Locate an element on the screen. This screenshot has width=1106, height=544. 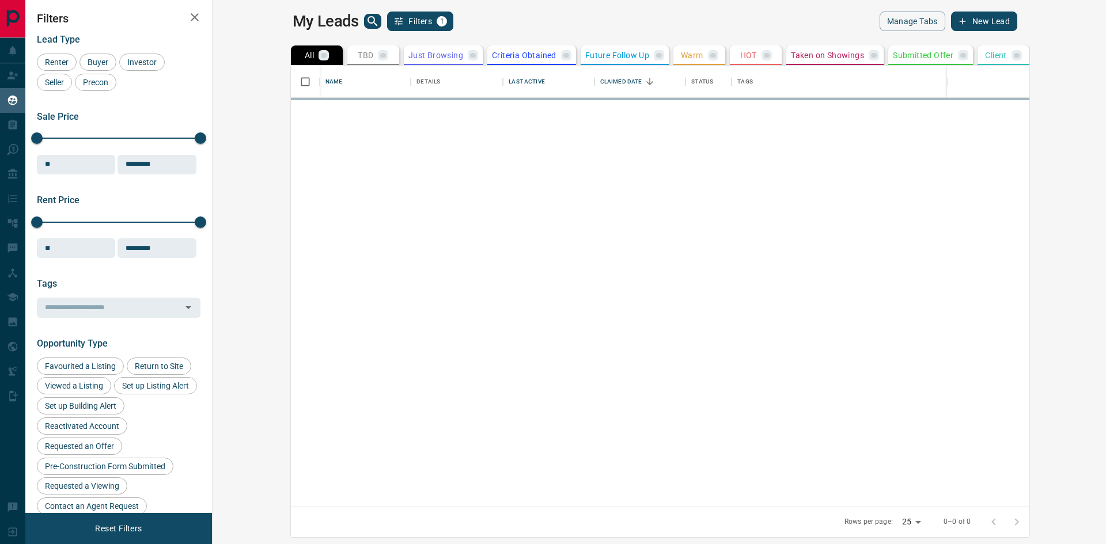
span: Buyer is located at coordinates (98, 62).